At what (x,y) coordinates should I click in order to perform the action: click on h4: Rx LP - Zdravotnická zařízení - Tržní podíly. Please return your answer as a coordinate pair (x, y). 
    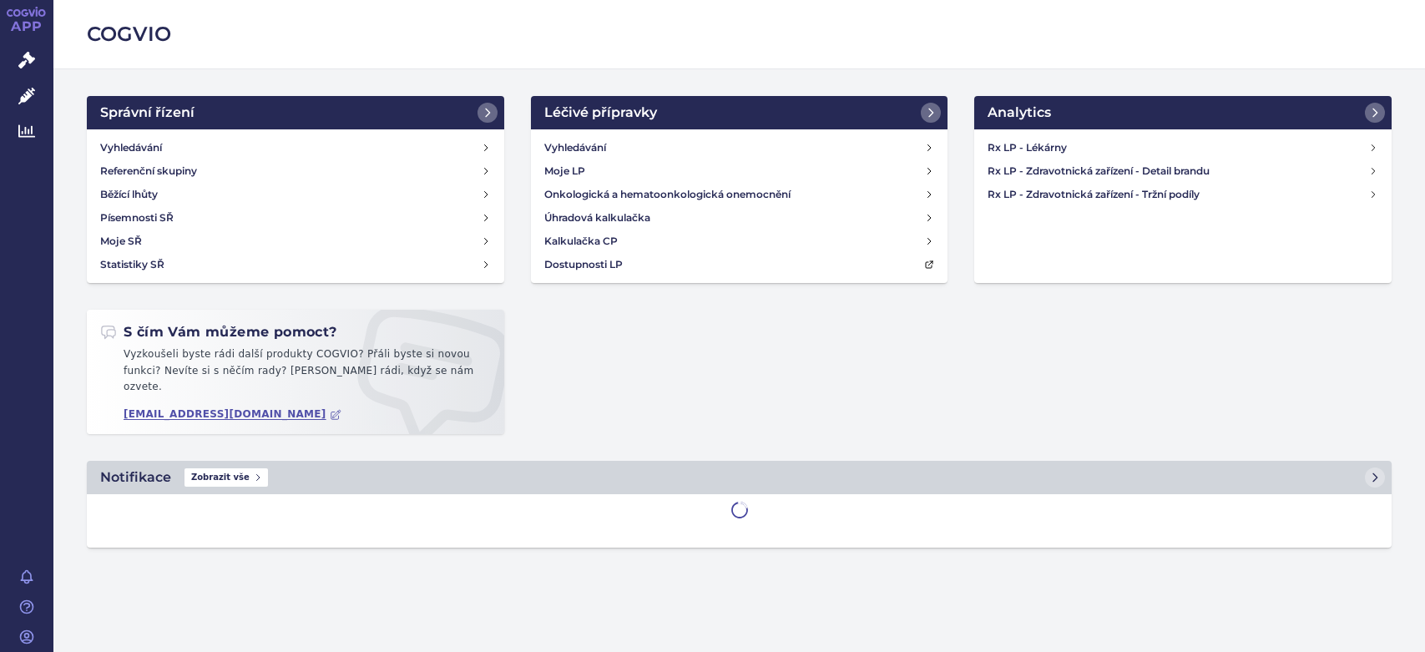
    Looking at the image, I should click on (1178, 195).